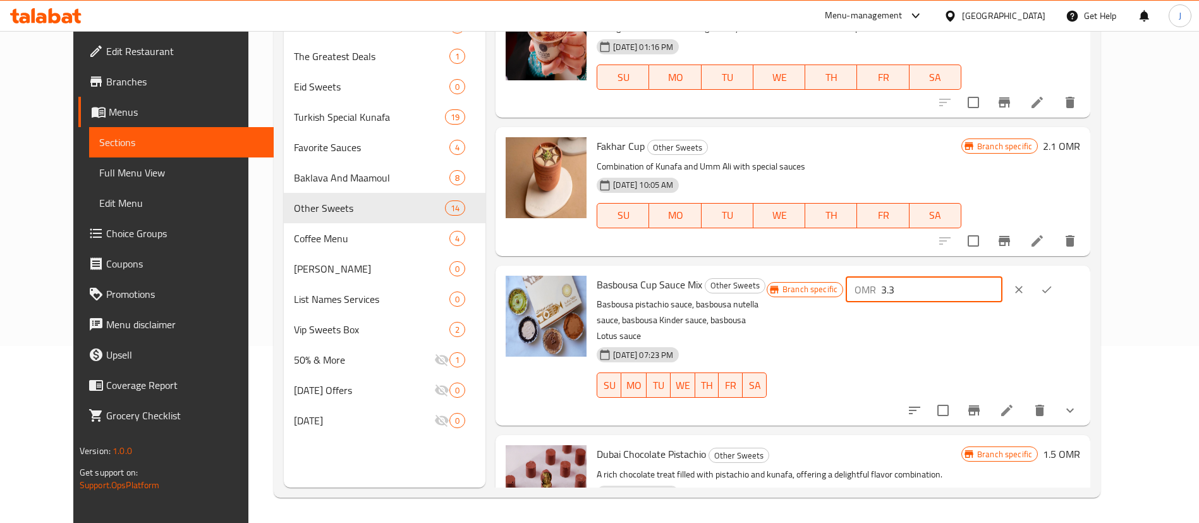  Describe the element at coordinates (369, 117) in the screenshot. I see `span: Turkish Special Kunafa` at that location.